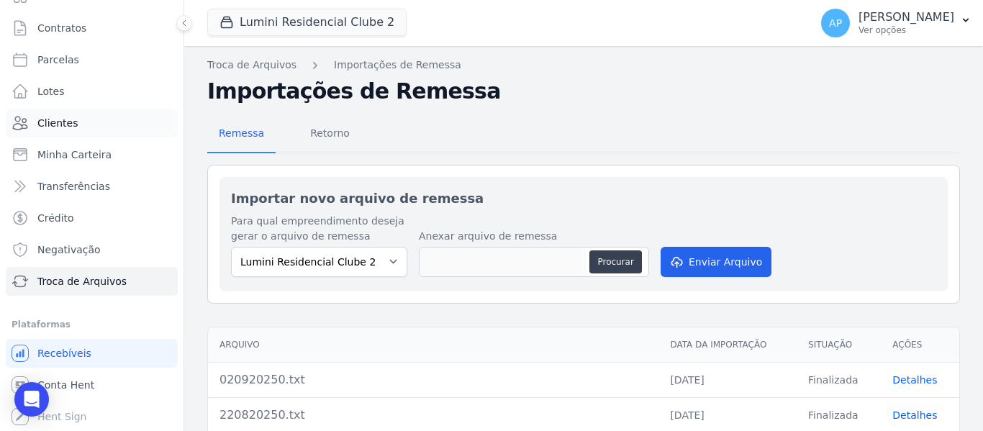 This screenshot has height=431, width=983. I want to click on th: Situação, so click(838, 345).